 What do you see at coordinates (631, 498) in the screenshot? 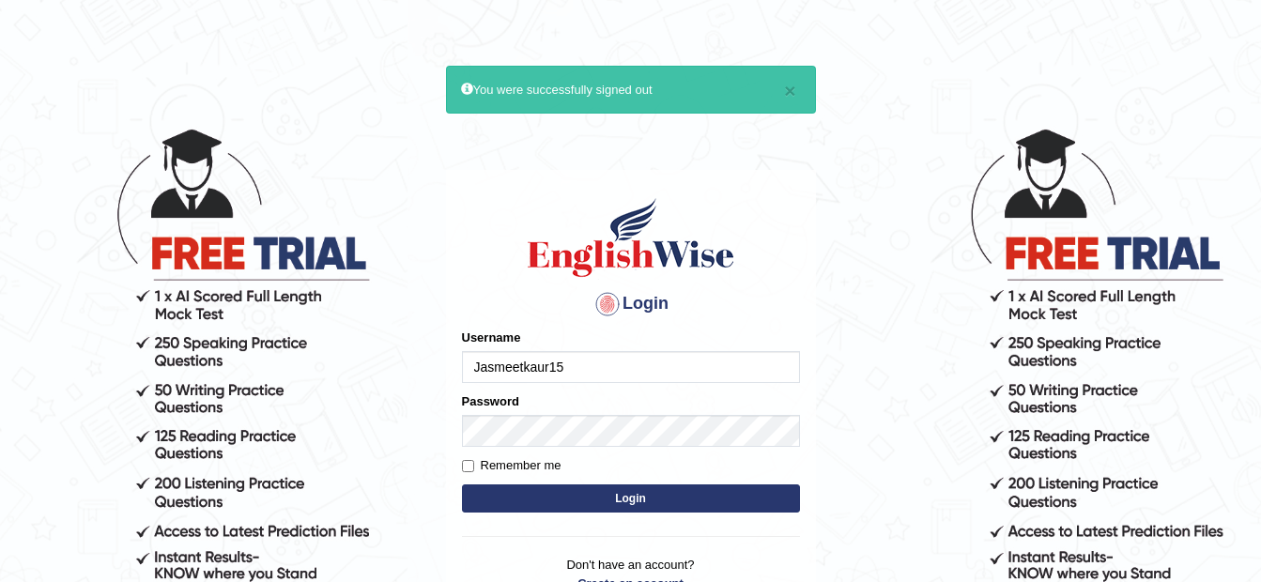
I see `button: Login` at bounding box center [631, 498].